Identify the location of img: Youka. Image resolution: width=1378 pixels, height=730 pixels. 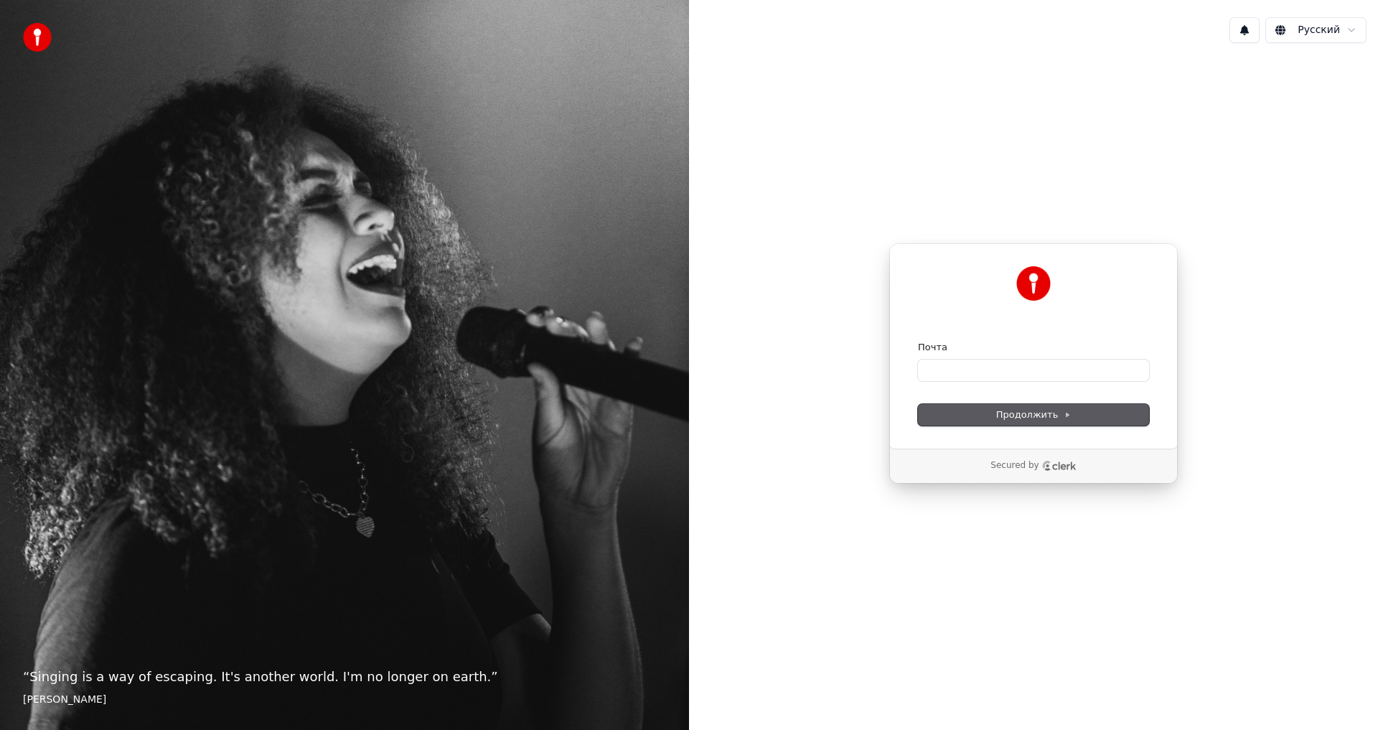
(1034, 284).